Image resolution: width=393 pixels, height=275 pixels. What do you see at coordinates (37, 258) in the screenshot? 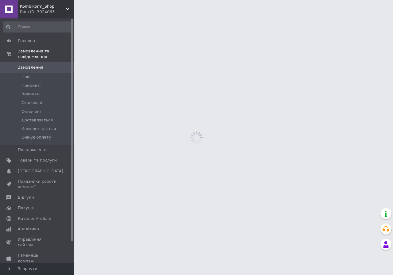
I see `span: Гаманець компанії` at bounding box center [37, 258].